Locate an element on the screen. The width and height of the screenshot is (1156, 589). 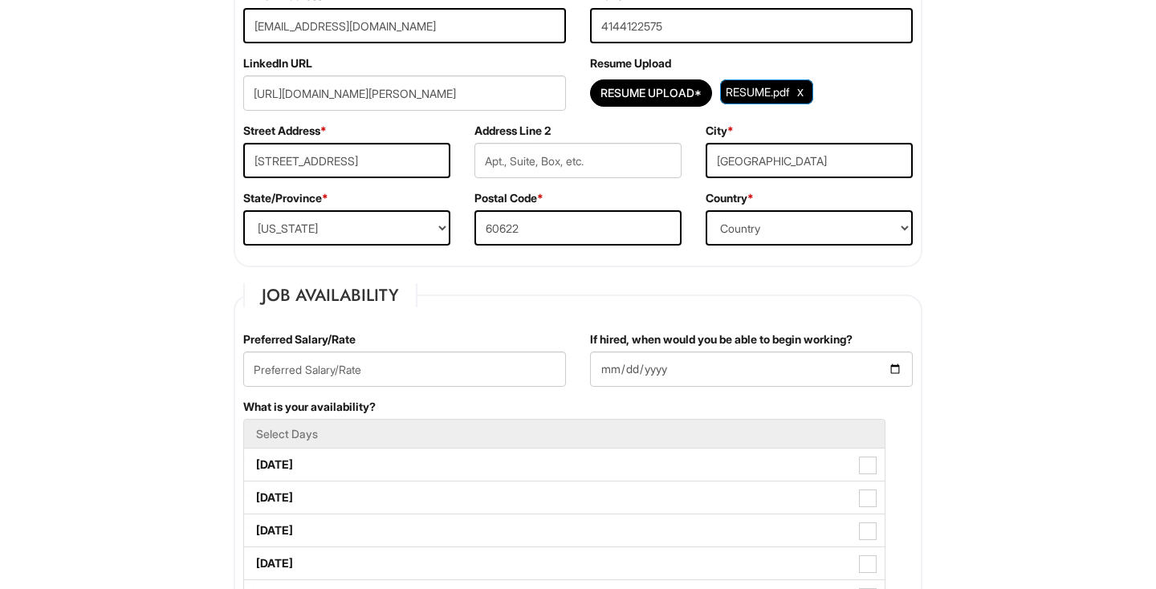
input: Phone is located at coordinates (751, 26).